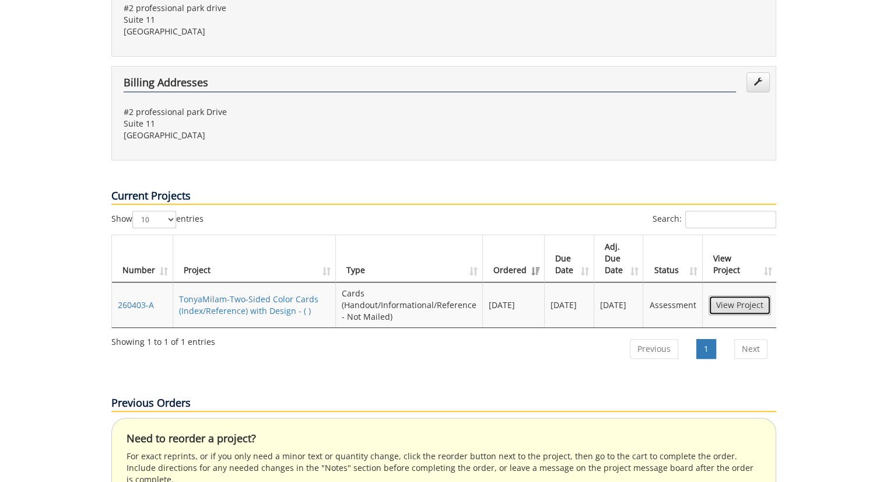  Describe the element at coordinates (136, 304) in the screenshot. I see `a: 260403-A` at that location.